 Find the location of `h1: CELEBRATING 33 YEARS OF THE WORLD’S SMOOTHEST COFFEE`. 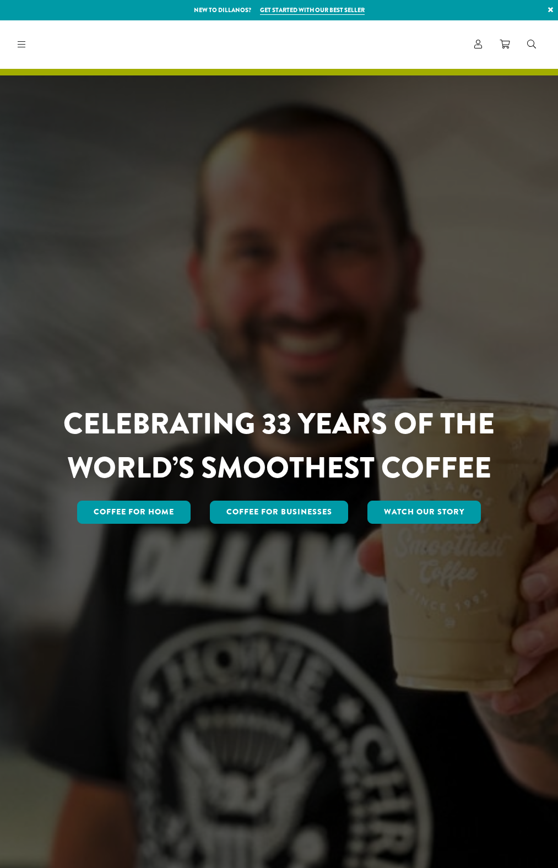

h1: CELEBRATING 33 YEARS OF THE WORLD’S SMOOTHEST COFFEE is located at coordinates (279, 446).